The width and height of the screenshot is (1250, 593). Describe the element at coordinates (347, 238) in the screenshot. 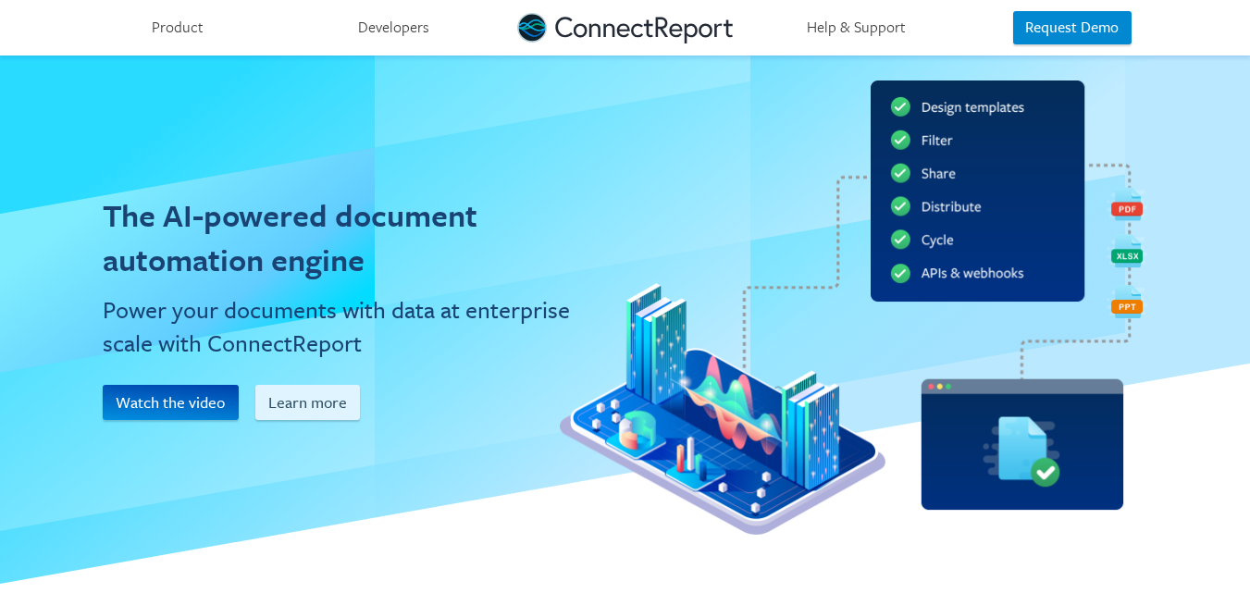

I see `h1: The AI-powered document automation engine` at that location.